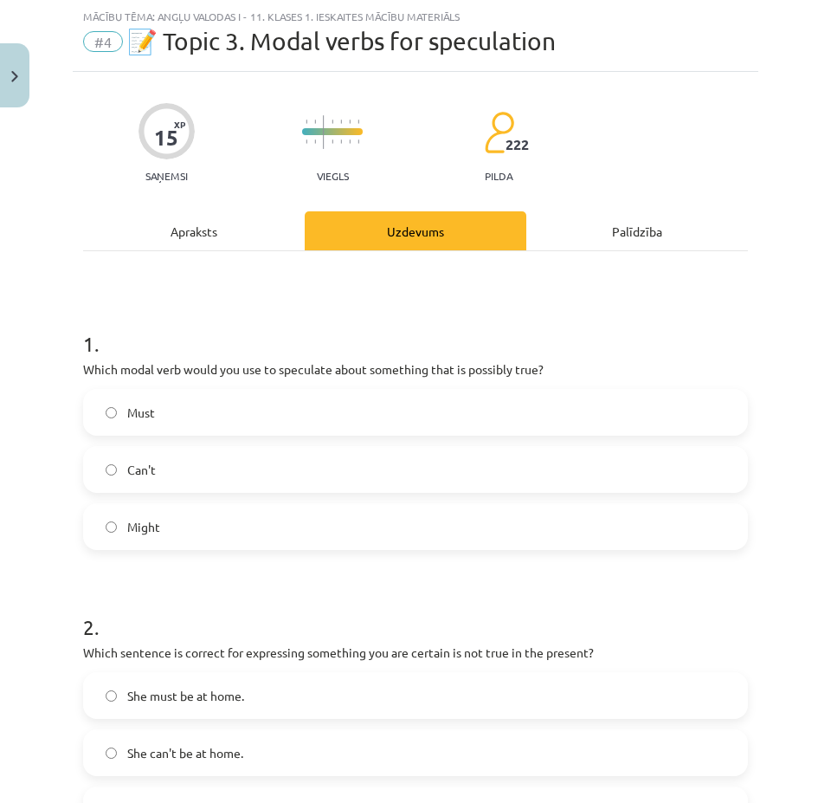 The height and width of the screenshot is (803, 831). I want to click on span: Can't, so click(141, 469).